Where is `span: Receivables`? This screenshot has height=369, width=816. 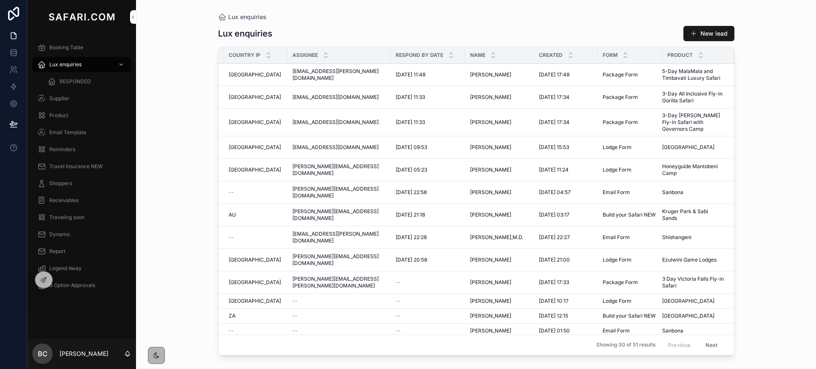
span: Receivables is located at coordinates (64, 201).